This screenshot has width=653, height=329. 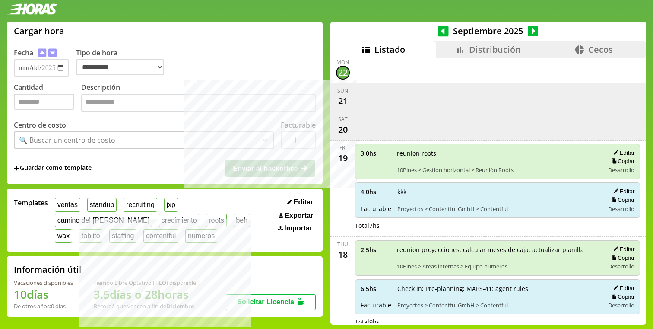 What do you see at coordinates (145, 306) in the screenshot?
I see `div: Recordá que vencen a fin de` at bounding box center [145, 306].